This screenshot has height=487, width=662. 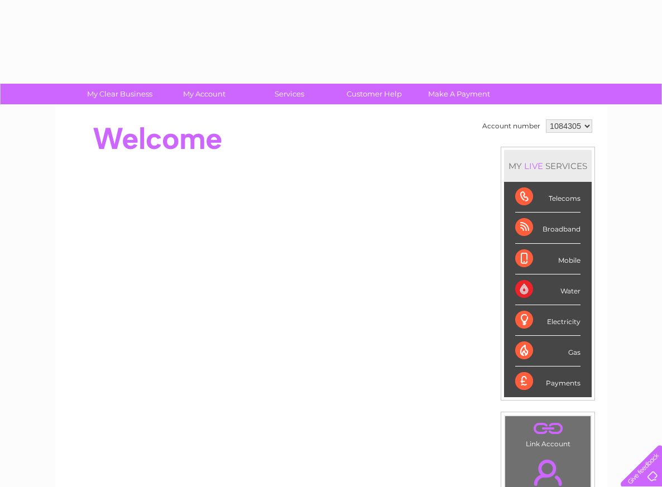 What do you see at coordinates (547, 166) in the screenshot?
I see `div: MY SERVICES` at bounding box center [547, 166].